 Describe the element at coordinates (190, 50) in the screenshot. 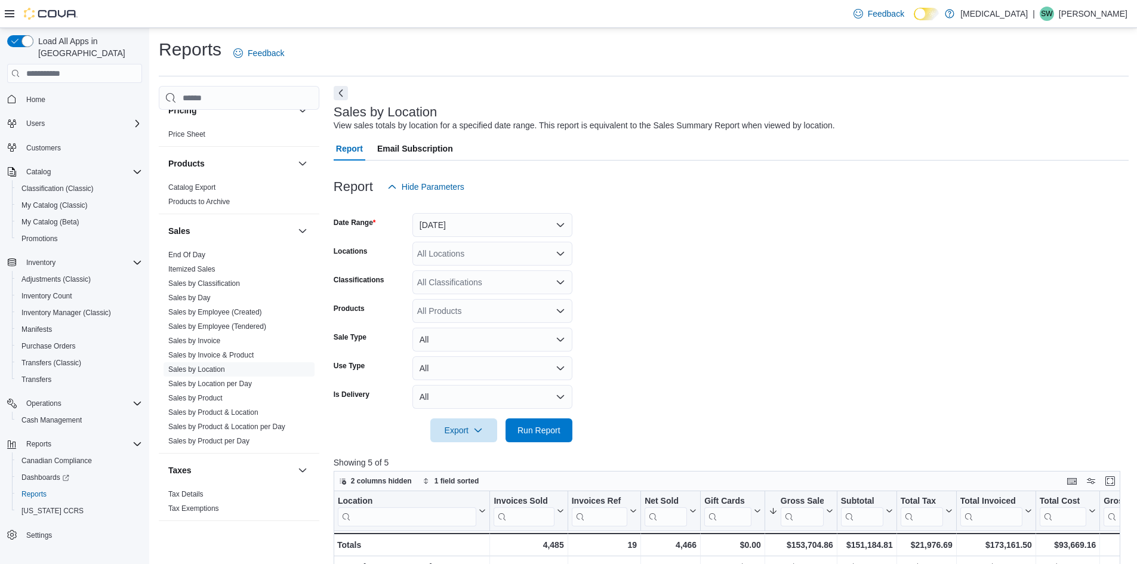

I see `h1: Reports` at that location.